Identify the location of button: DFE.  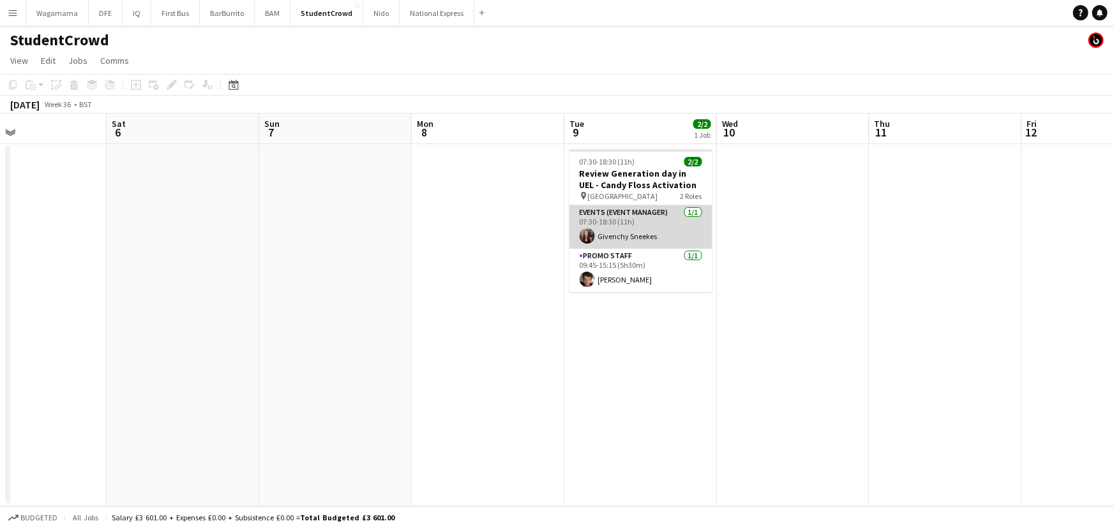
(105, 13).